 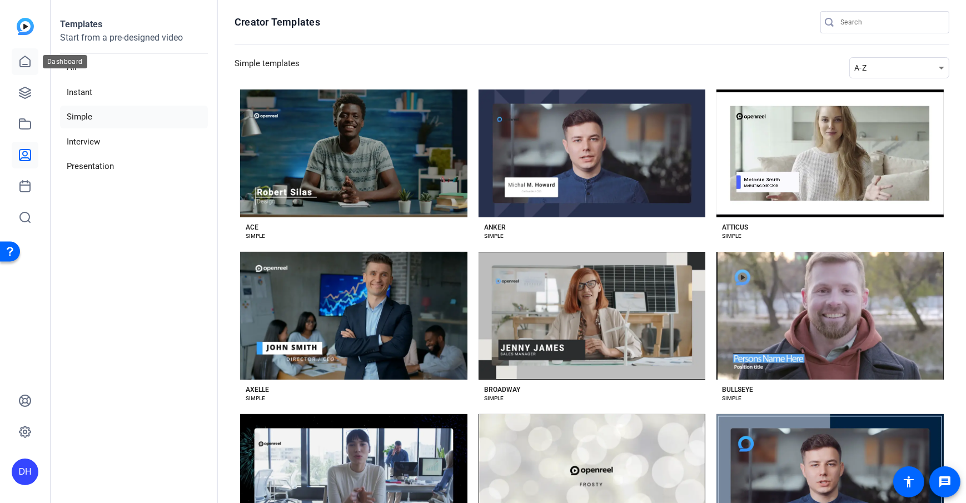 I want to click on div: ANKER, so click(x=495, y=227).